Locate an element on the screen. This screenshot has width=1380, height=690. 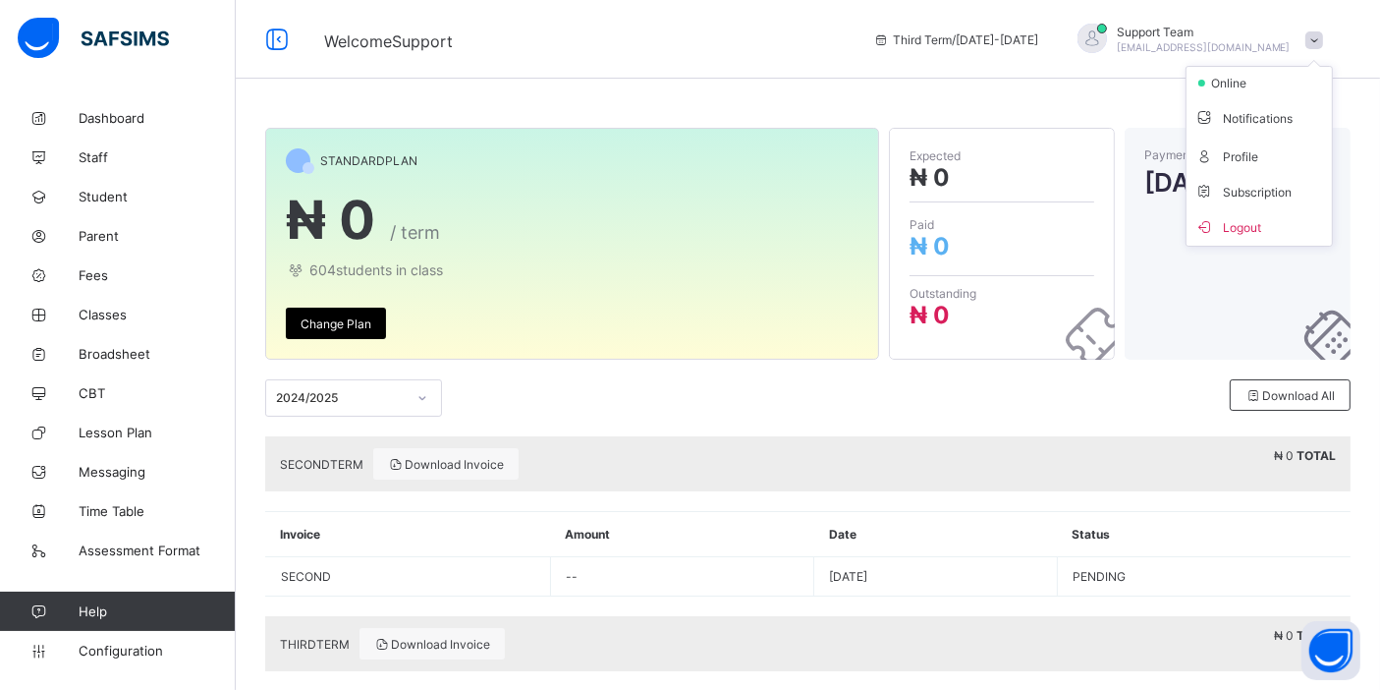
th: Status is located at coordinates (1204, 534).